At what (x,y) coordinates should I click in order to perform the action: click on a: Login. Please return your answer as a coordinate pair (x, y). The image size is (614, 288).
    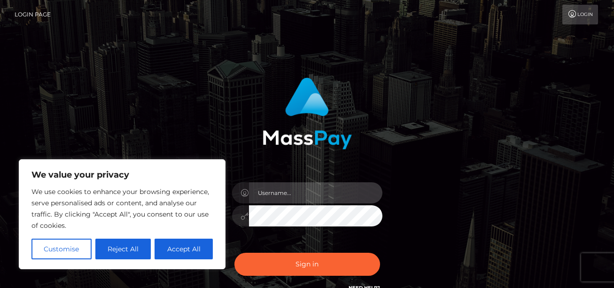
    Looking at the image, I should click on (580, 15).